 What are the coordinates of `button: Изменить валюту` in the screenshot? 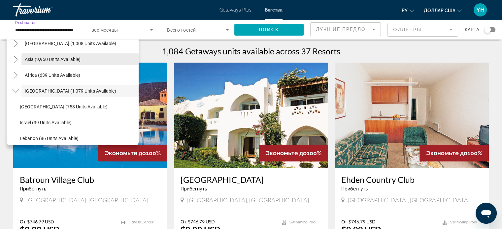 It's located at (443, 10).